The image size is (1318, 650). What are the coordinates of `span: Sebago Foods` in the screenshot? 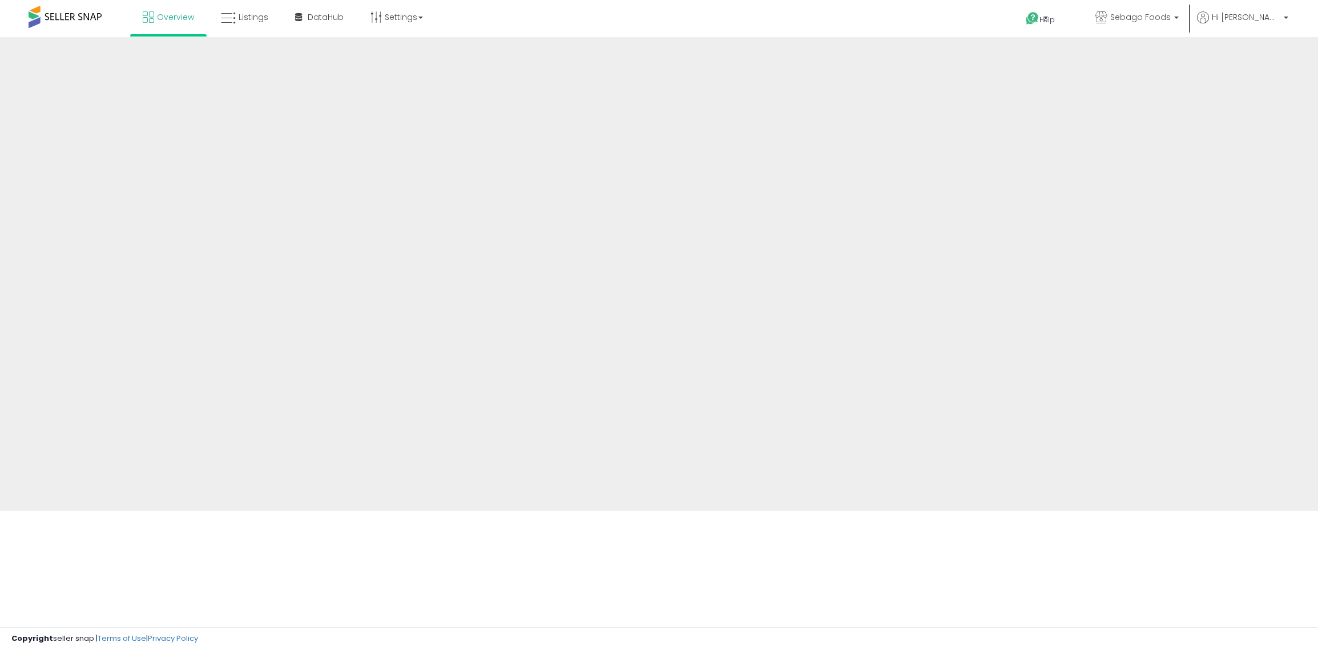 It's located at (1140, 17).